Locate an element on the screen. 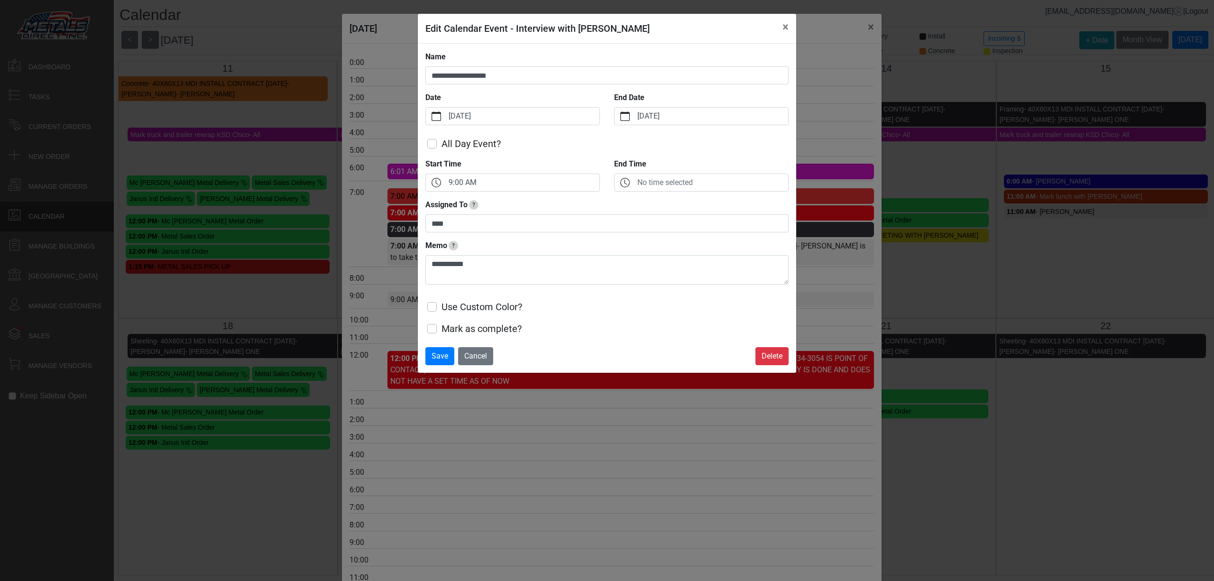 This screenshot has height=581, width=1214. label: Mark as complete? is located at coordinates (481, 329).